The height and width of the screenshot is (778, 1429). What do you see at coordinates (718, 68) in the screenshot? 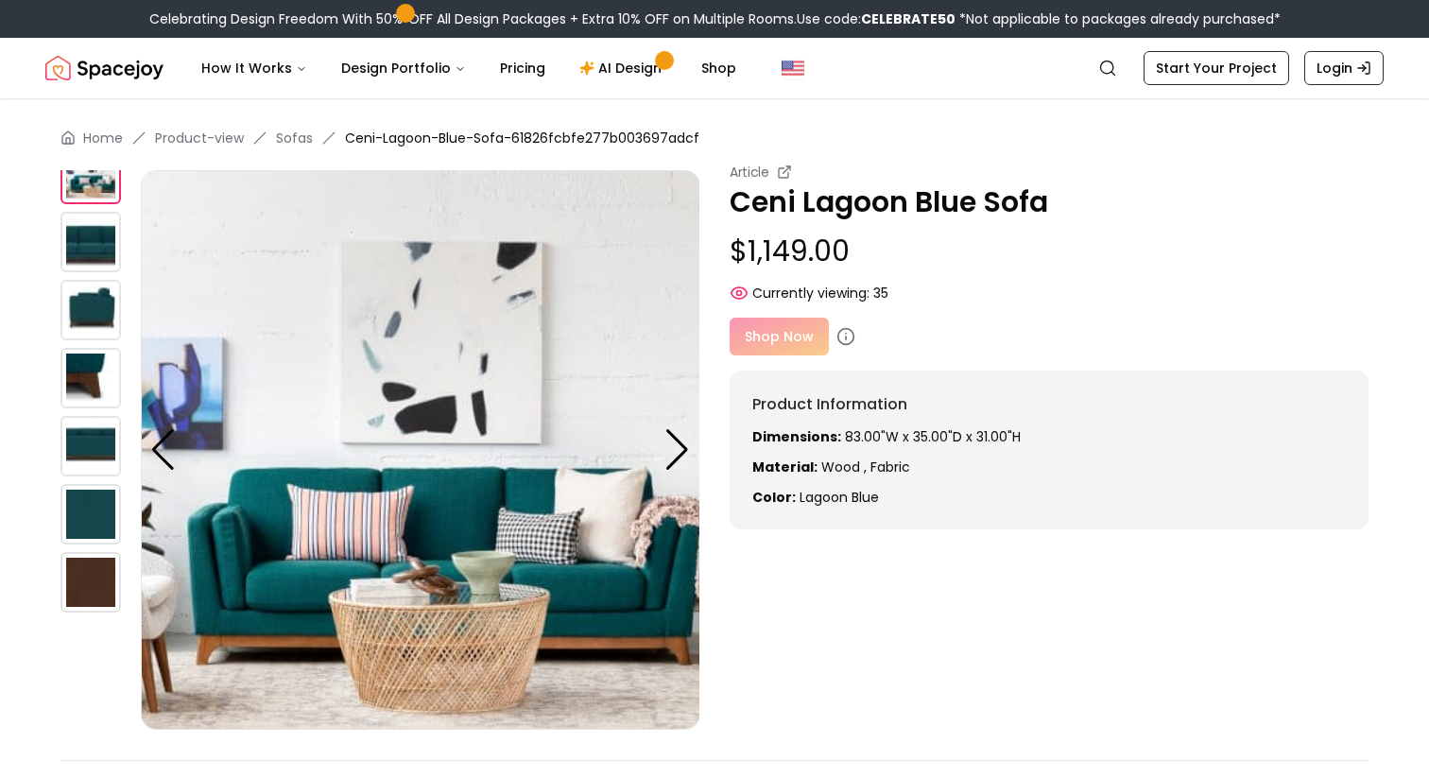
I see `a: Shop` at bounding box center [718, 68].